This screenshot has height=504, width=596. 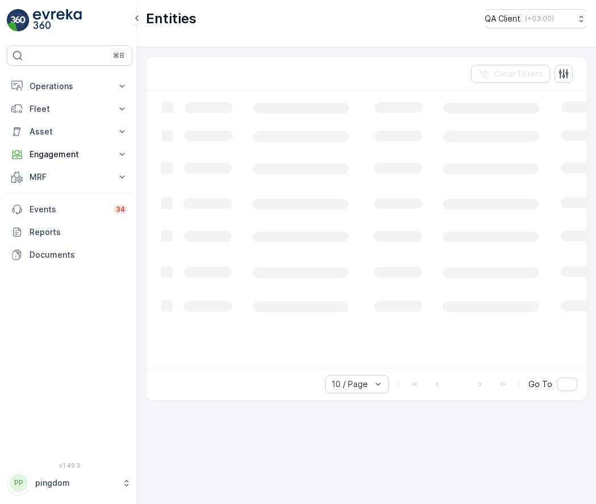 What do you see at coordinates (536, 19) in the screenshot?
I see `button: QA Client(+03:00)` at bounding box center [536, 19].